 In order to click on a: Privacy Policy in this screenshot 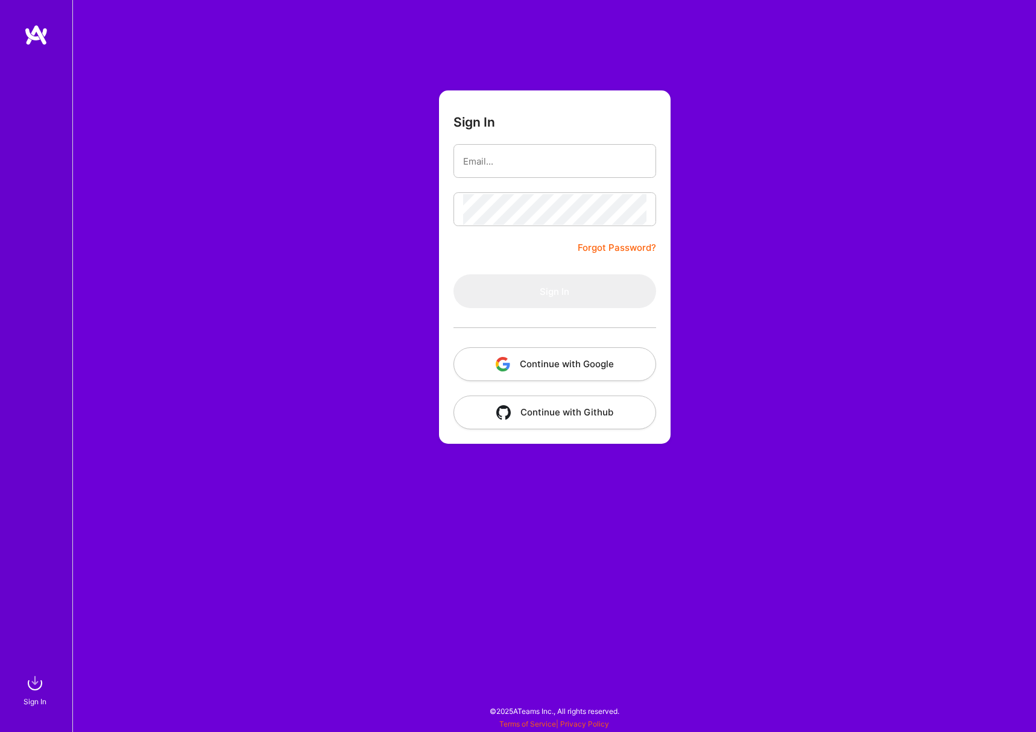, I will do `click(584, 724)`.